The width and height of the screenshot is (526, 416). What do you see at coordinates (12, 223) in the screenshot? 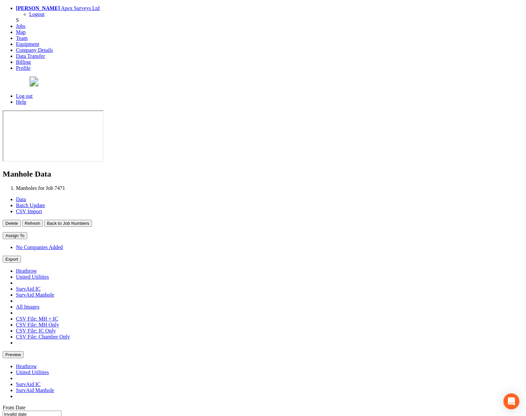
I see `button: Delete` at bounding box center [12, 223].